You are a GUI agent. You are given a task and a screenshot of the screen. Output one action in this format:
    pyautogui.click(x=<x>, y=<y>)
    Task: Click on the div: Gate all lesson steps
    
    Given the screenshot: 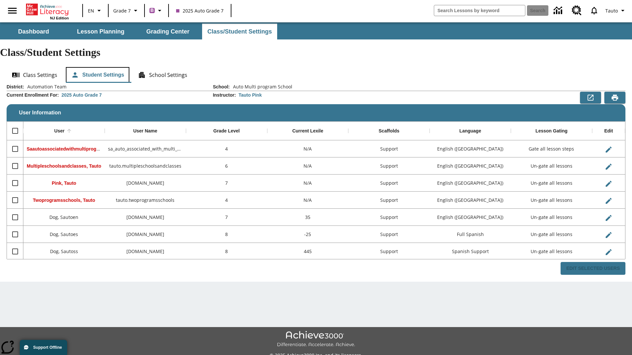 What is the action you would take?
    pyautogui.click(x=551, y=149)
    